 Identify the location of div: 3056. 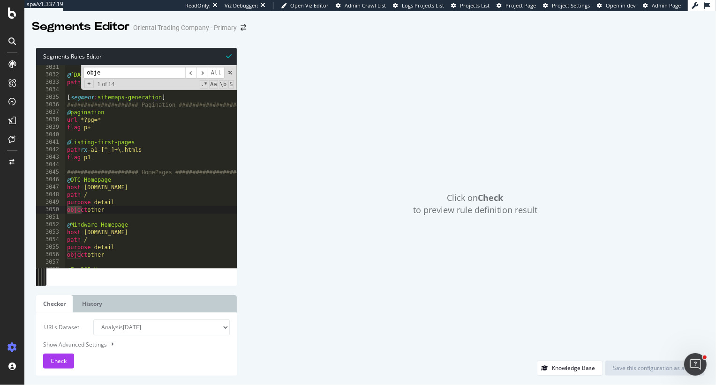
(51, 255).